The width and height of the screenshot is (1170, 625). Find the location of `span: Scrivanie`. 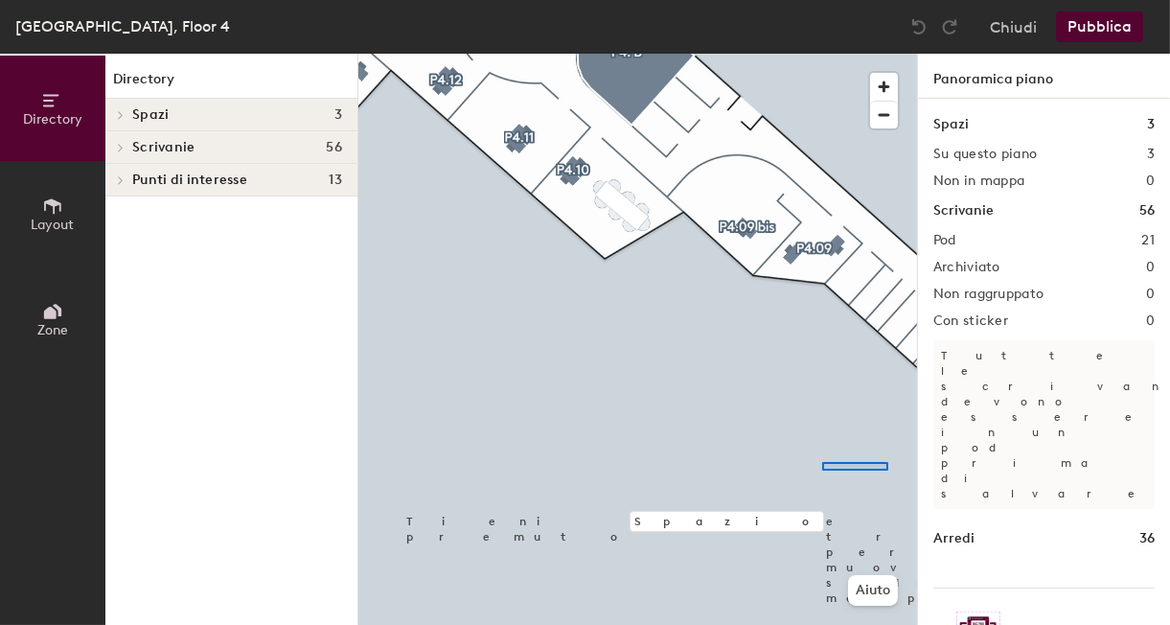

span: Scrivanie is located at coordinates (164, 148).